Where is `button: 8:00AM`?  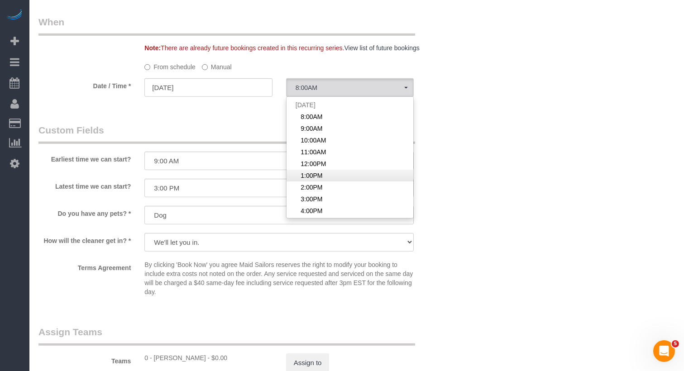 button: 8:00AM is located at coordinates (350, 87).